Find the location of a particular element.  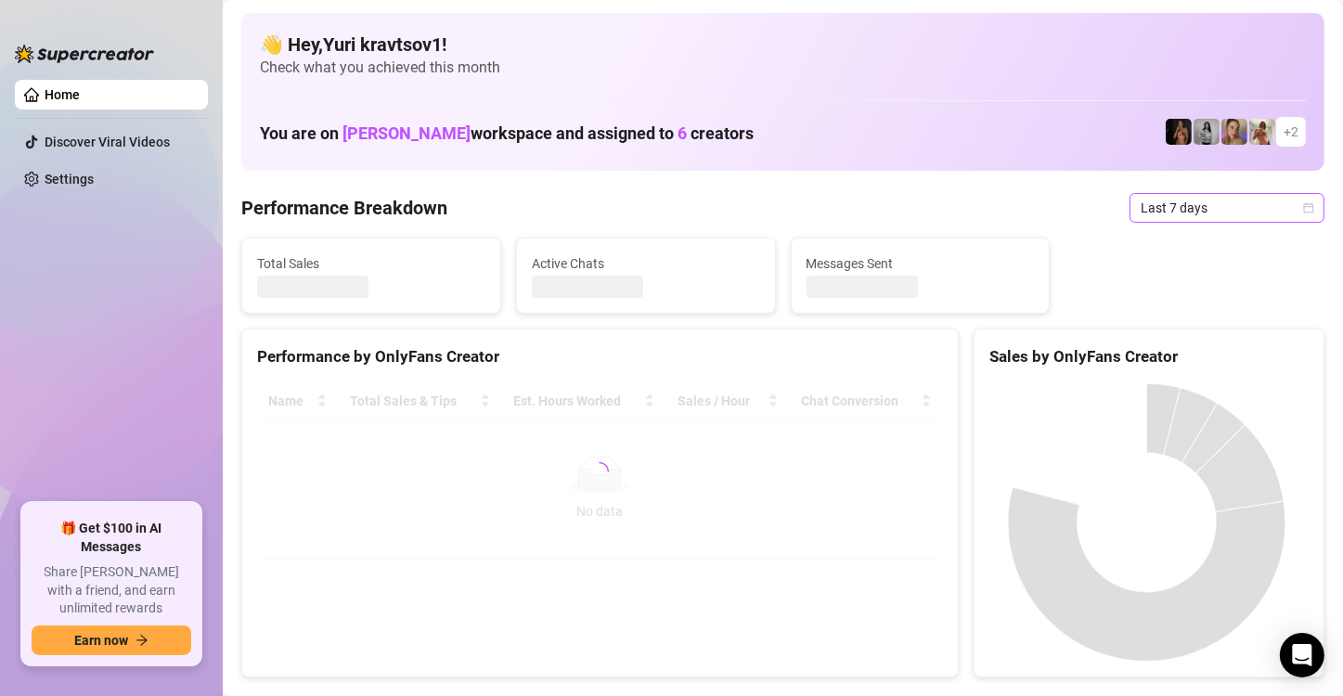

h1: You are on workspace and assigned to creators is located at coordinates (507, 134).